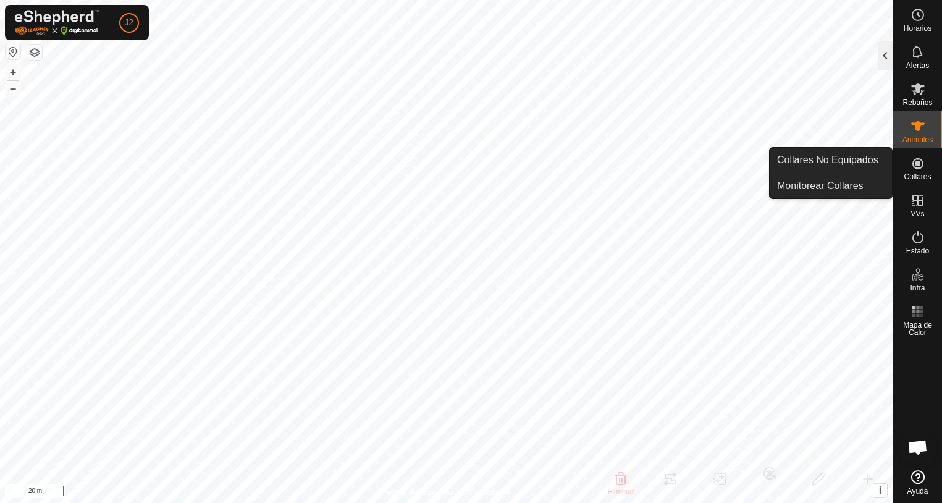 The image size is (942, 503). What do you see at coordinates (827, 160) in the screenshot?
I see `span: Collares No Equipados` at bounding box center [827, 160].